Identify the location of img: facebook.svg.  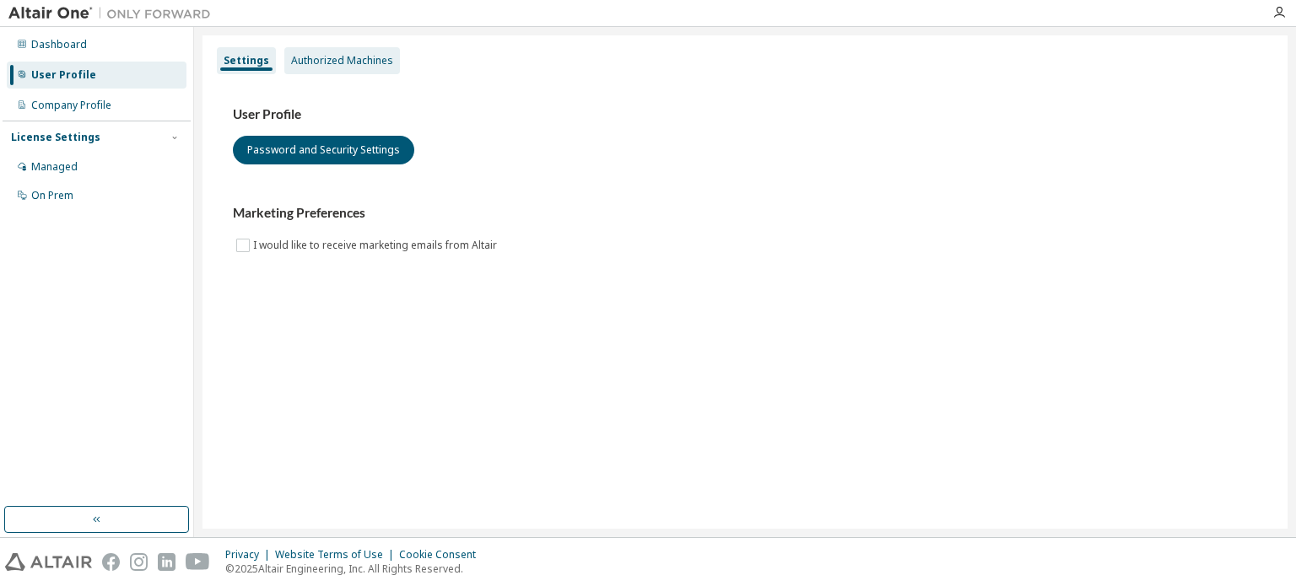
(110, 562).